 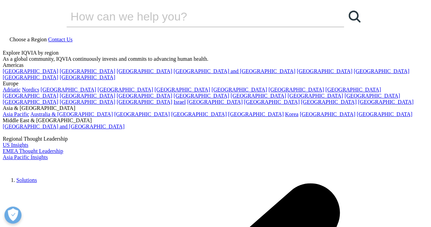 What do you see at coordinates (33, 151) in the screenshot?
I see `a: EMEA Thought Leadership` at bounding box center [33, 151].